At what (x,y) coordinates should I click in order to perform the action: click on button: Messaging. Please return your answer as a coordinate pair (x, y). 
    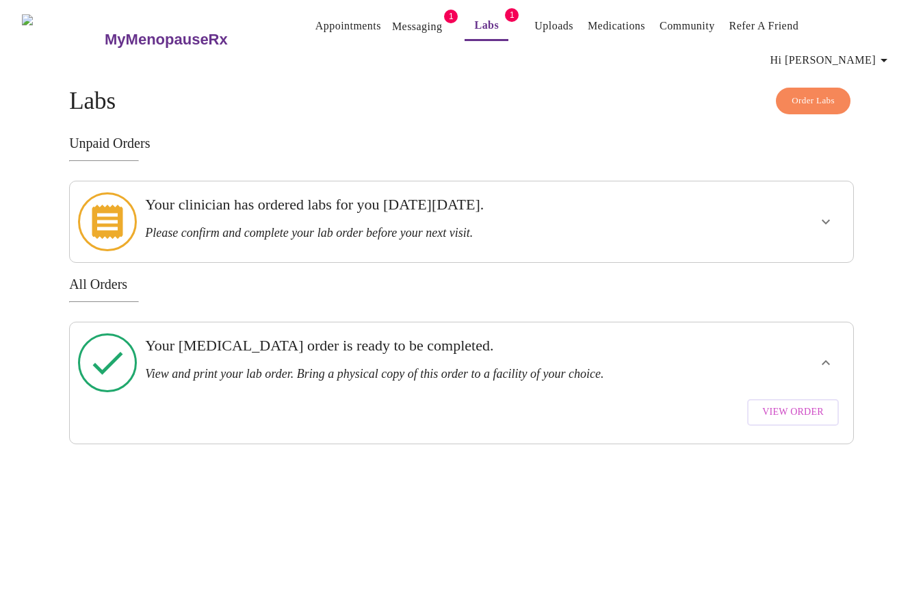
    Looking at the image, I should click on (417, 27).